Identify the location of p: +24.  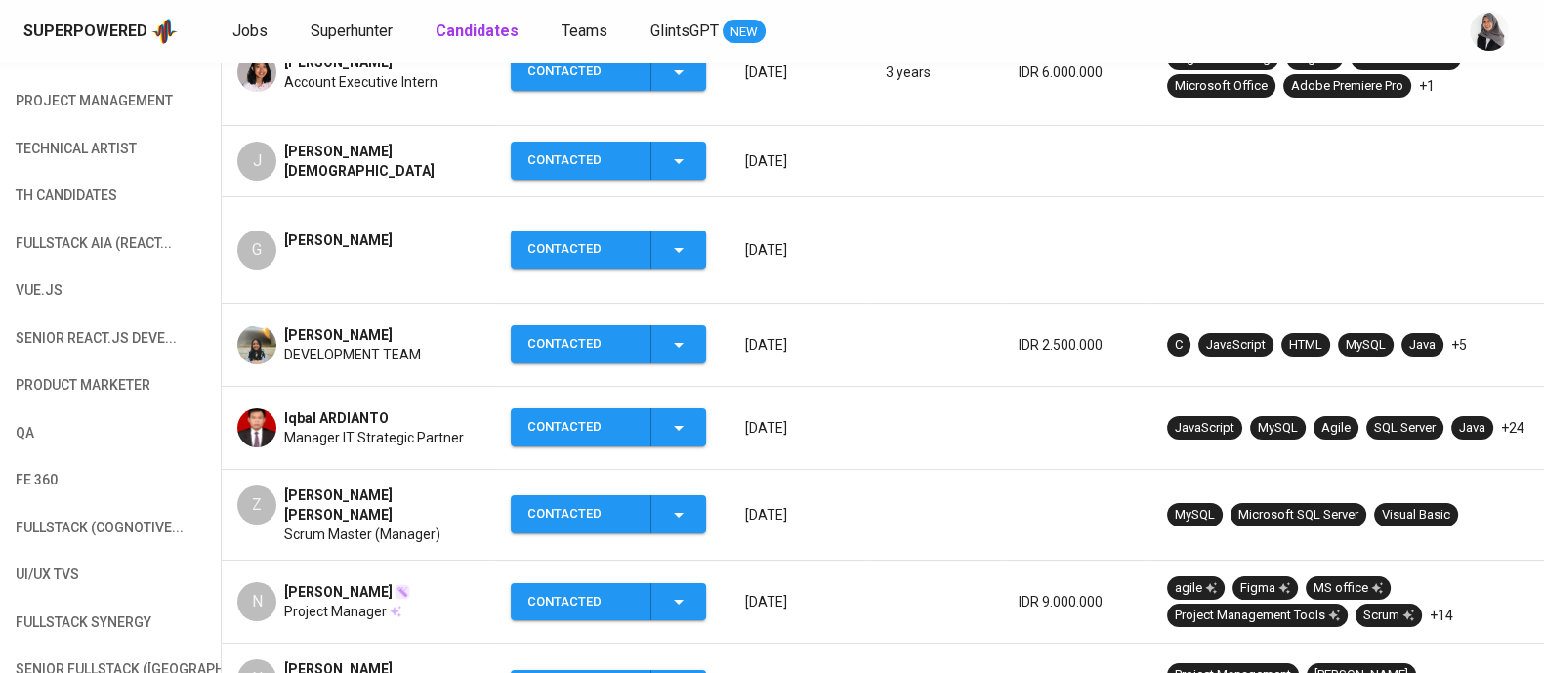
(1513, 428).